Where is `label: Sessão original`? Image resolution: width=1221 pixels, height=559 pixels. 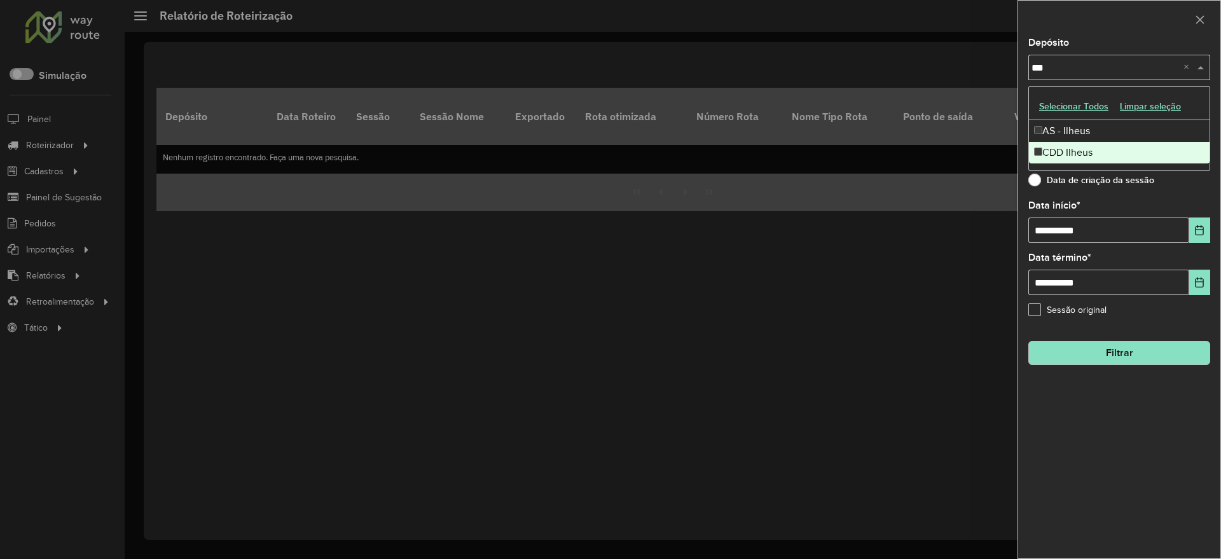 label: Sessão original is located at coordinates (1067, 310).